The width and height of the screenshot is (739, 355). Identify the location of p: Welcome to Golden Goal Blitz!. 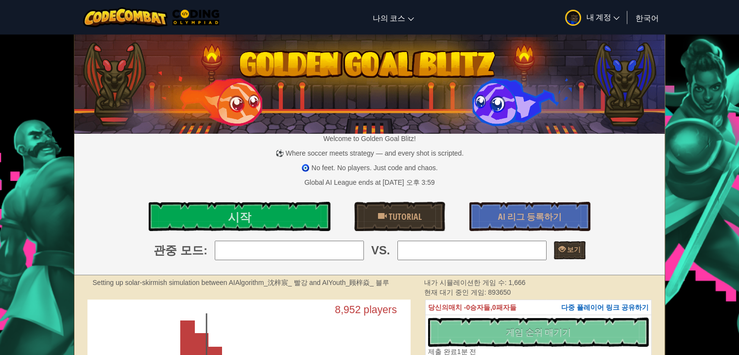
(369, 139).